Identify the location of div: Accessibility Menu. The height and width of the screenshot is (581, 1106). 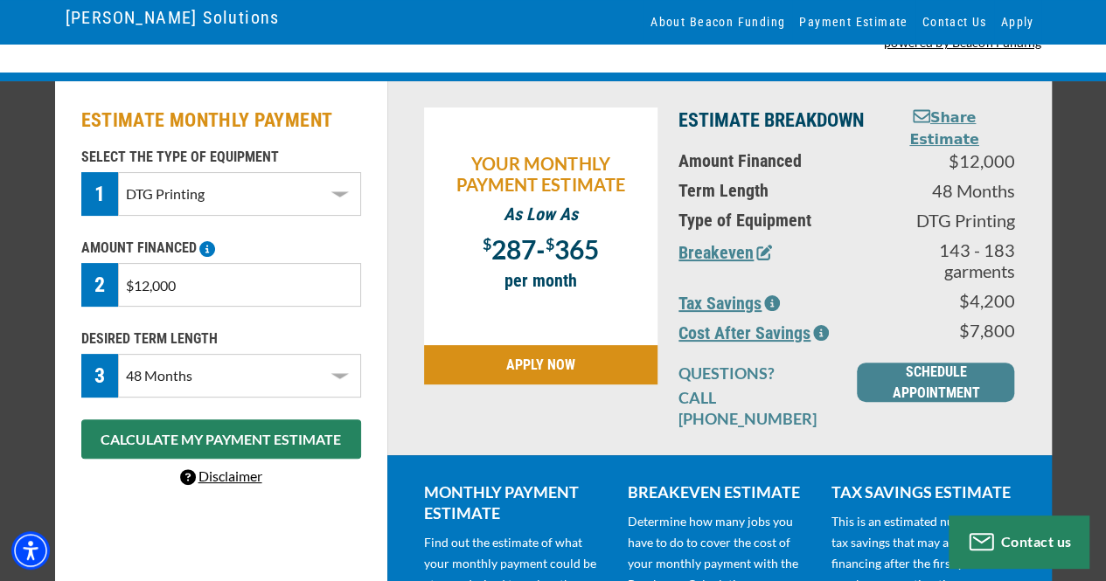
(31, 551).